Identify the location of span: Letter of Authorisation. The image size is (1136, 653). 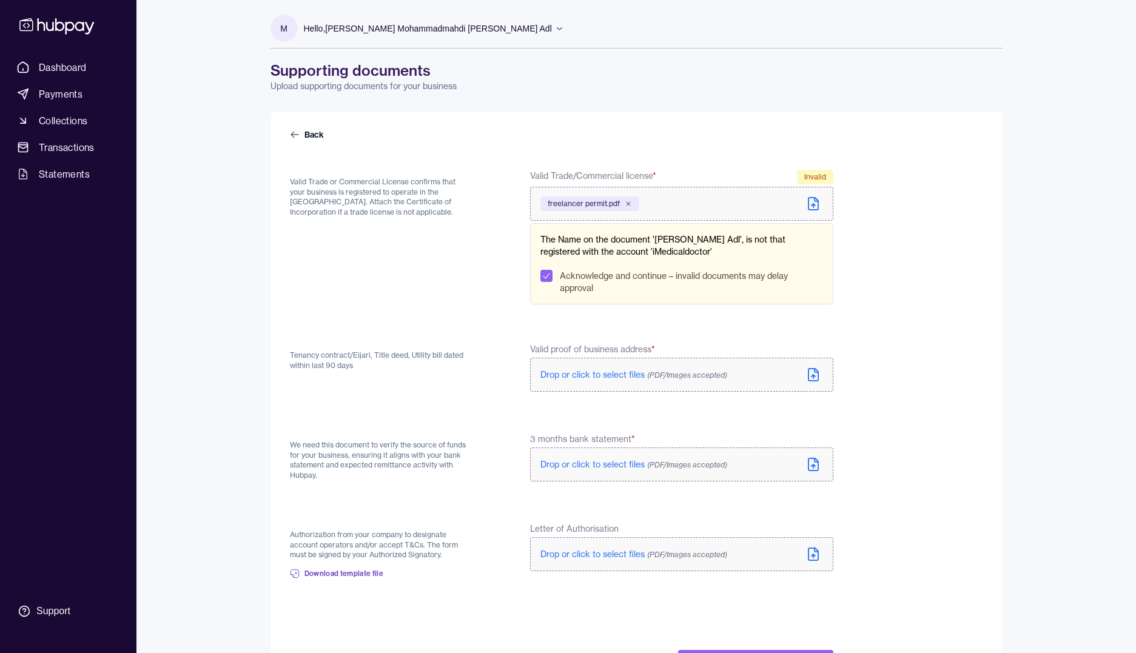
(574, 529).